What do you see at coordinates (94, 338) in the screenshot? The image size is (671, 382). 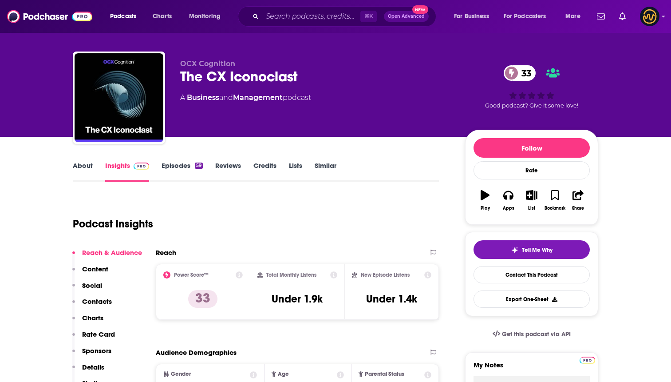 I see `button: Rate Card` at bounding box center [94, 338].